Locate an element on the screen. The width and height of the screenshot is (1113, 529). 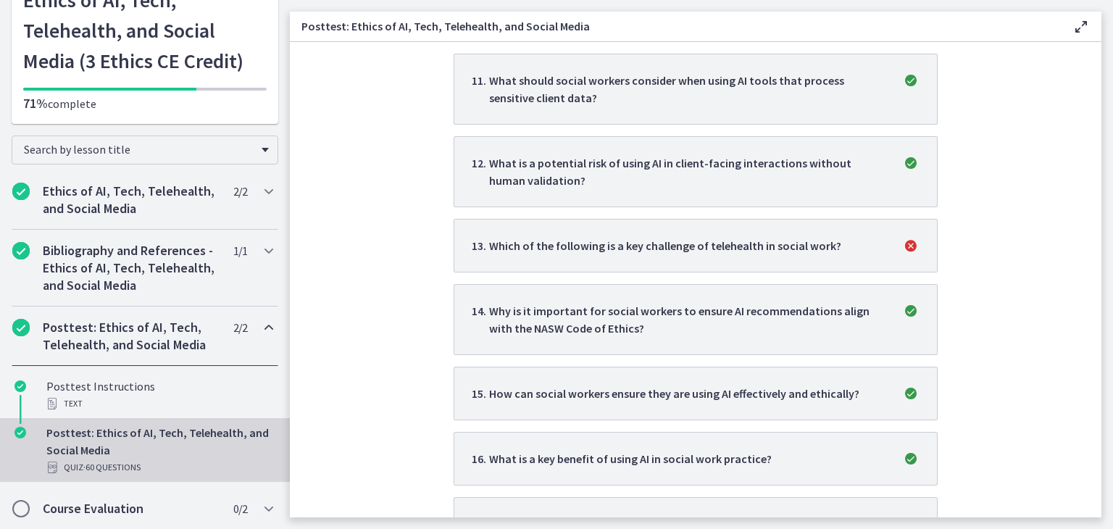
span: 12 . is located at coordinates (480, 172).